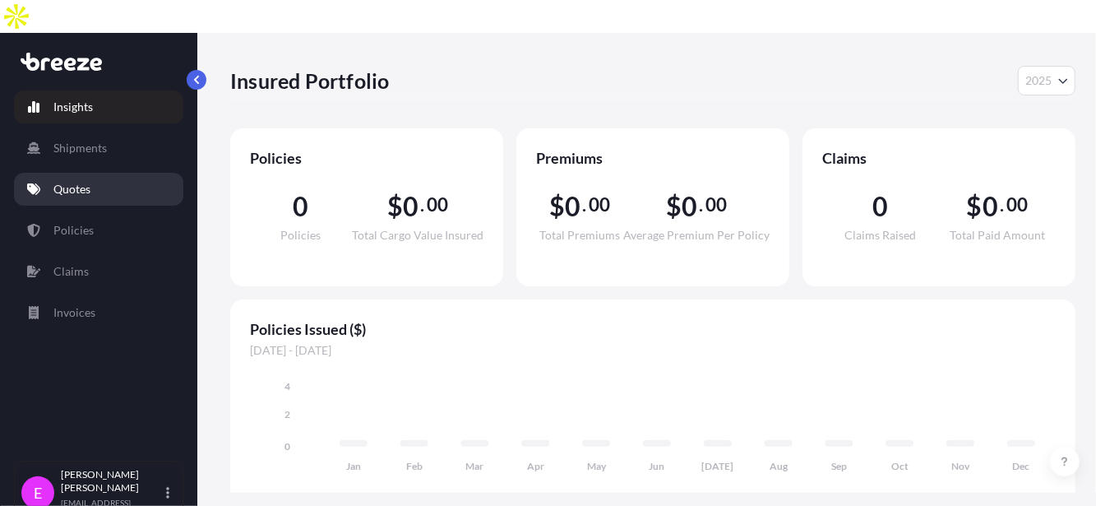  What do you see at coordinates (653, 329) in the screenshot?
I see `span: Policies Issued ($)` at bounding box center [653, 329].